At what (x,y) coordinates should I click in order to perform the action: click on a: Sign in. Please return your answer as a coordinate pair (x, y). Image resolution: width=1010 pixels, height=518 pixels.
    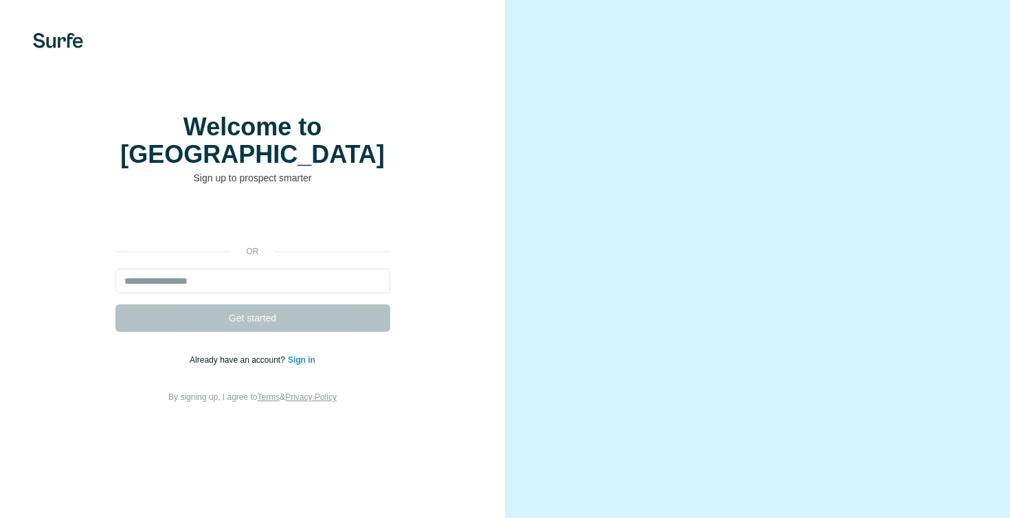
    Looking at the image, I should click on (302, 360).